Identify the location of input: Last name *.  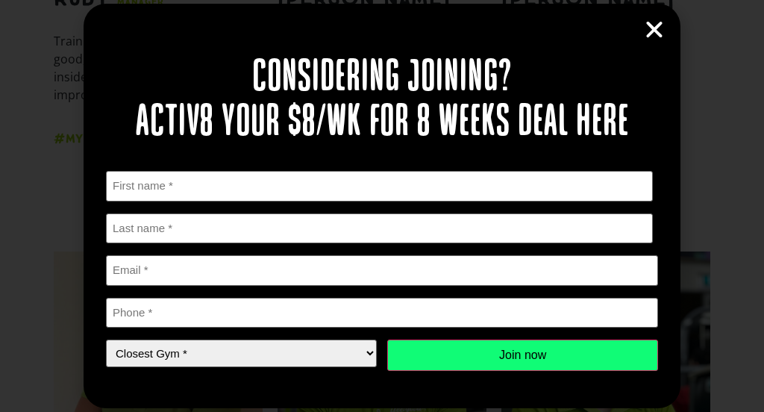
(379, 228).